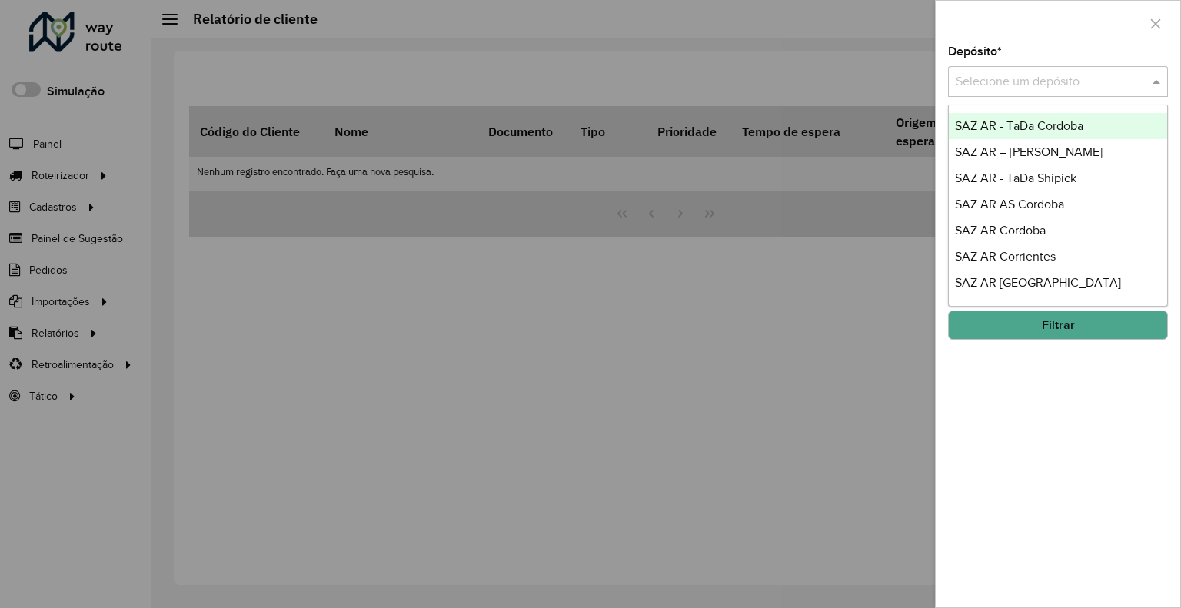 This screenshot has width=1181, height=608. I want to click on ng-dropdown-panel: Options list, so click(1058, 205).